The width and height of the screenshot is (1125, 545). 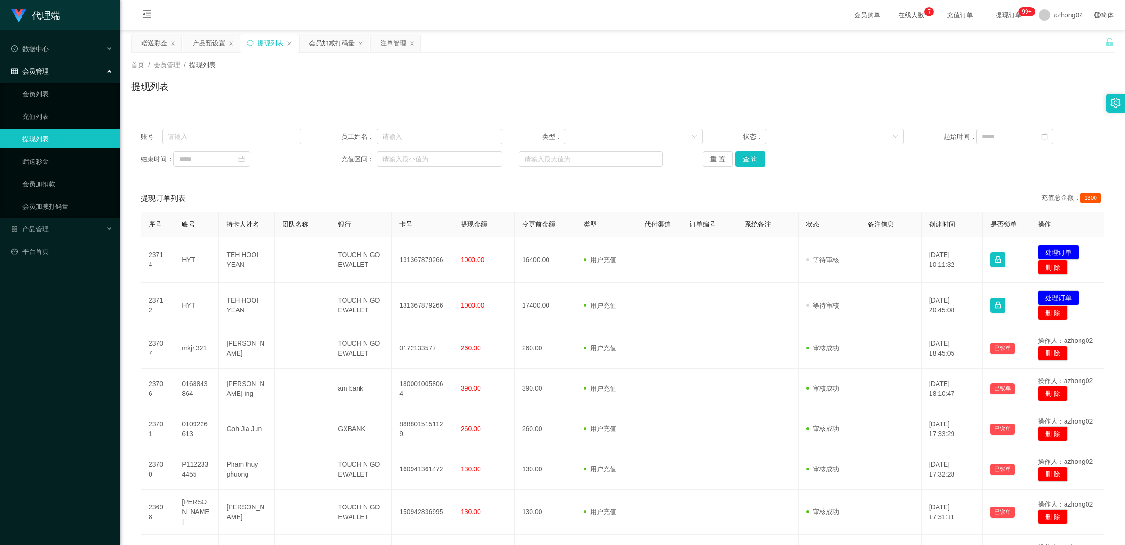 I want to click on button: 已锁单, so click(x=1003, y=348).